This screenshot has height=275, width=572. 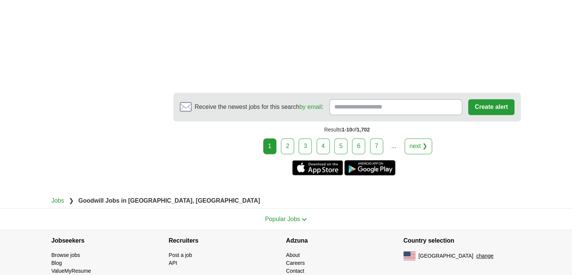 What do you see at coordinates (410, 255) in the screenshot?
I see `img: US flag` at bounding box center [410, 255].